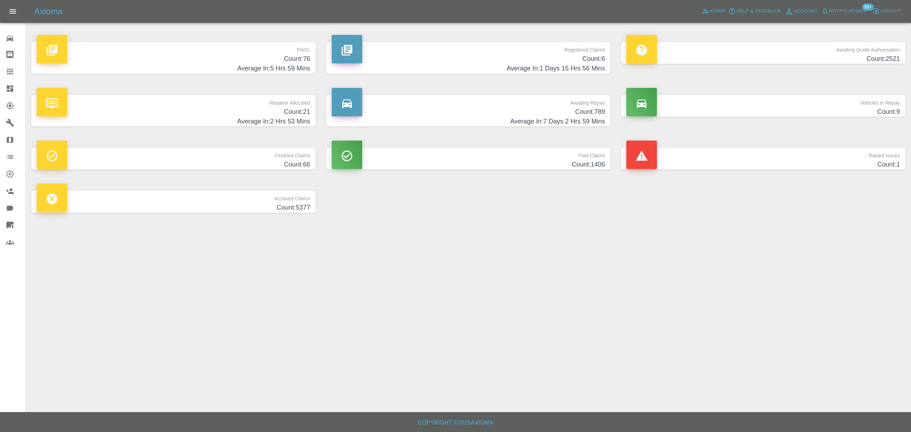 The width and height of the screenshot is (911, 432). What do you see at coordinates (468, 111) in the screenshot?
I see `a: Awaiting RepairCount:789Average In:7 Days 2 Hrs 59 Mins` at bounding box center [468, 111].